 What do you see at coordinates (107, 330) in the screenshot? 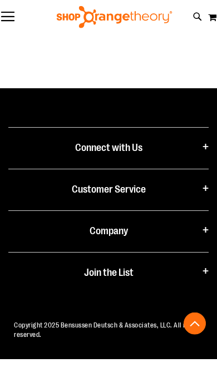
I see `span: Copyright 2025 Bensussen Deutsch & Associates, LLC. All rights reserved.` at bounding box center [107, 330].